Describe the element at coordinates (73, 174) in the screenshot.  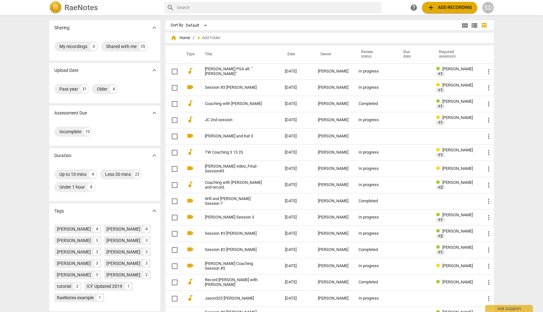
I see `div: Up to 10 mins` at that location.